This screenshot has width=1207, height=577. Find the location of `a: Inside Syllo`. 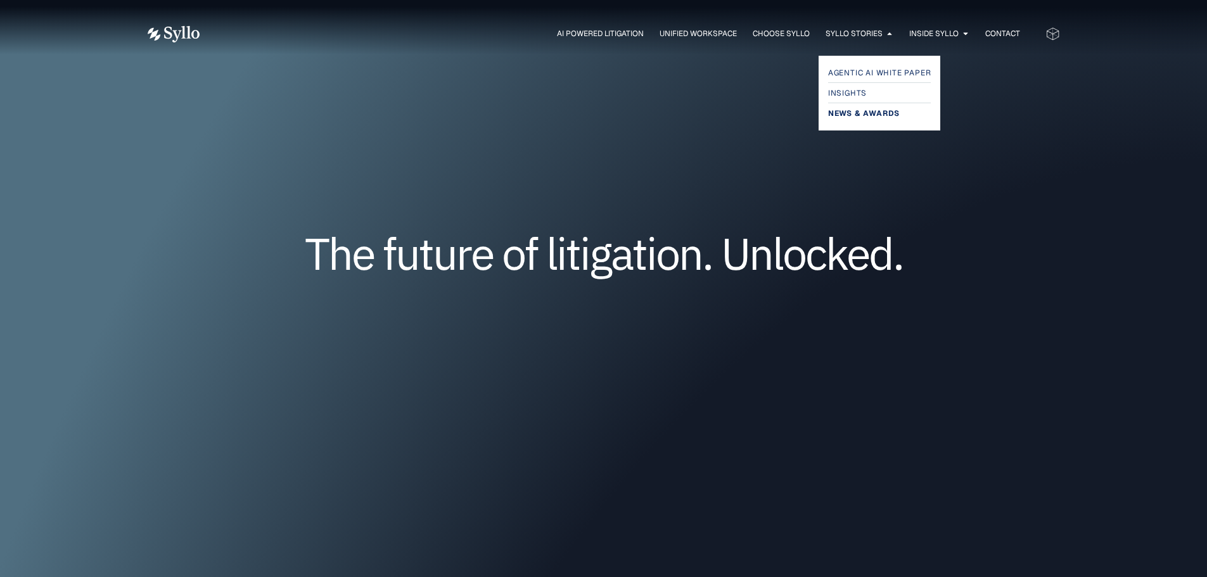

a: Inside Syllo is located at coordinates (934, 34).